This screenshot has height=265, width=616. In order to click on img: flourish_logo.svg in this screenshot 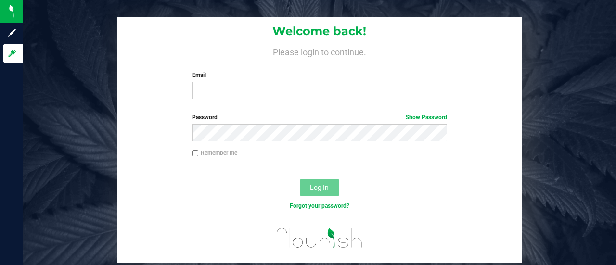, I will do `click(319, 238)`.